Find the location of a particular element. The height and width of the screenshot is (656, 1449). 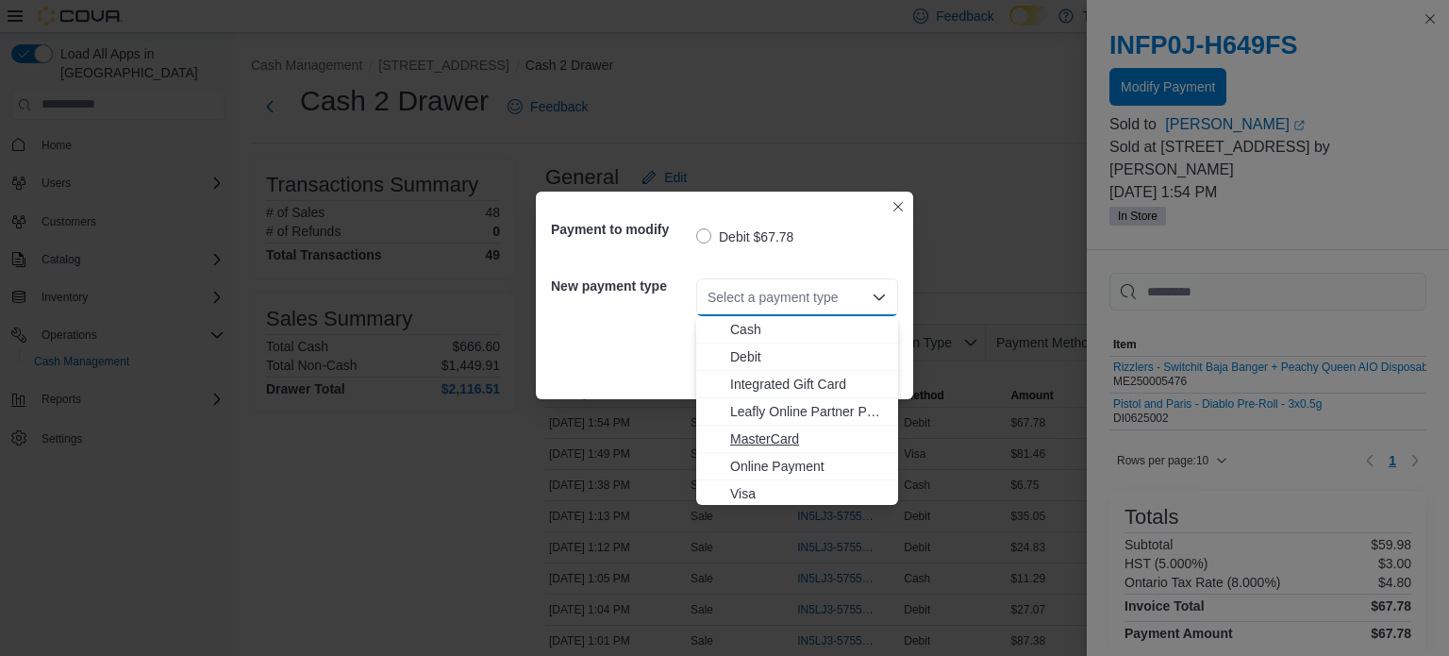

button: Debit is located at coordinates (797, 357).